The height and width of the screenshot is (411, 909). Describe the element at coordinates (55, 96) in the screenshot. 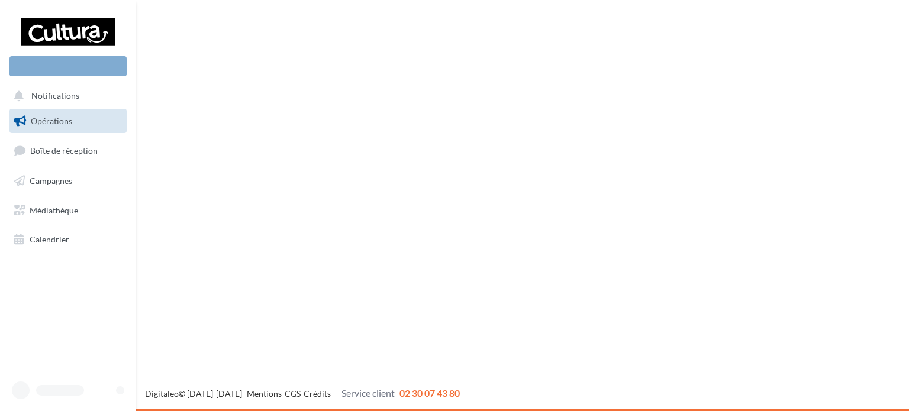

I see `span: Notifications` at that location.